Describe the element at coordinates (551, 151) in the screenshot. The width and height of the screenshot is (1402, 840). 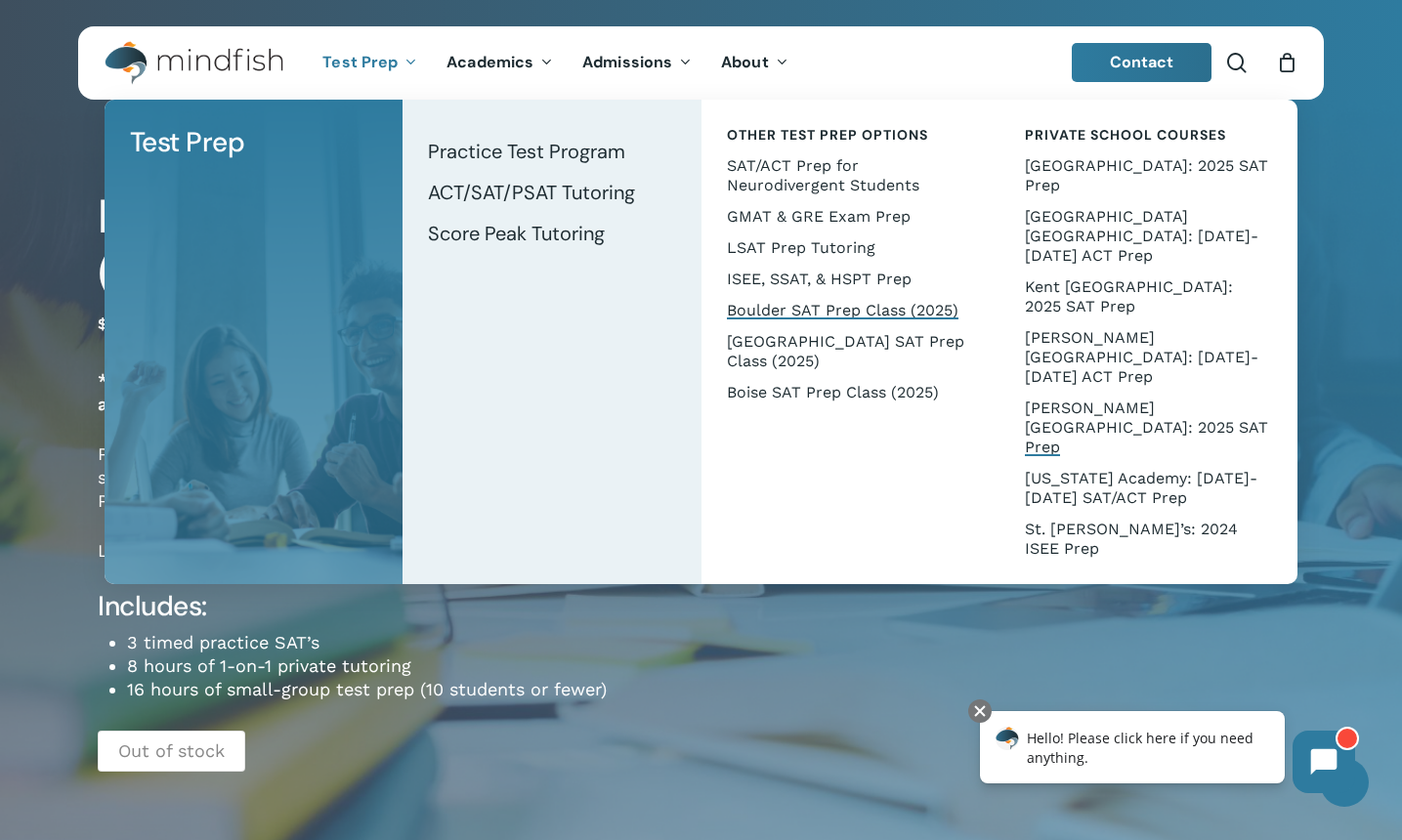
I see `a: Practice Test Program` at that location.